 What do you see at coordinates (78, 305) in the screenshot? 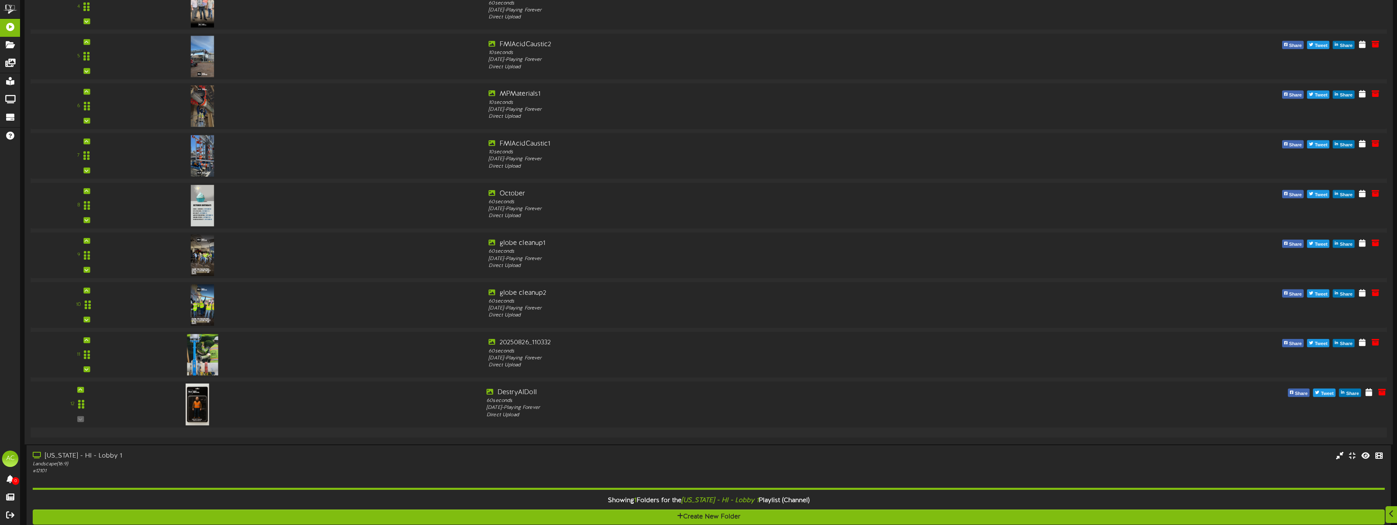
I see `div: 10` at bounding box center [78, 305].